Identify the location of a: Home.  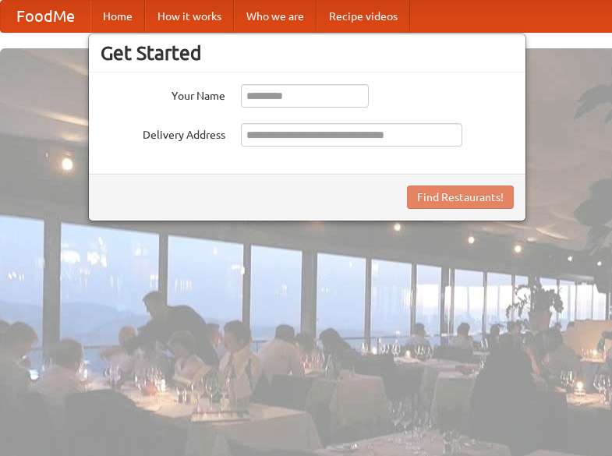
(118, 16).